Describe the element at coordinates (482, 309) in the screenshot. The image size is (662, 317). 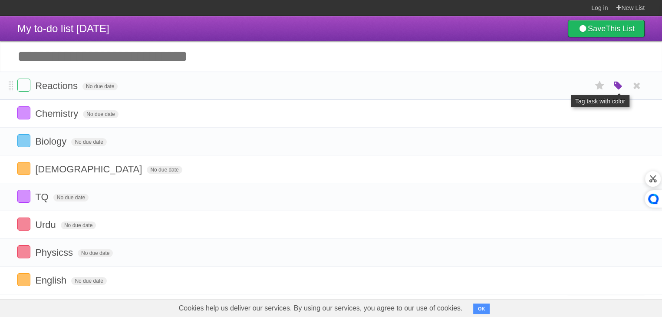
I see `button: OK` at that location.